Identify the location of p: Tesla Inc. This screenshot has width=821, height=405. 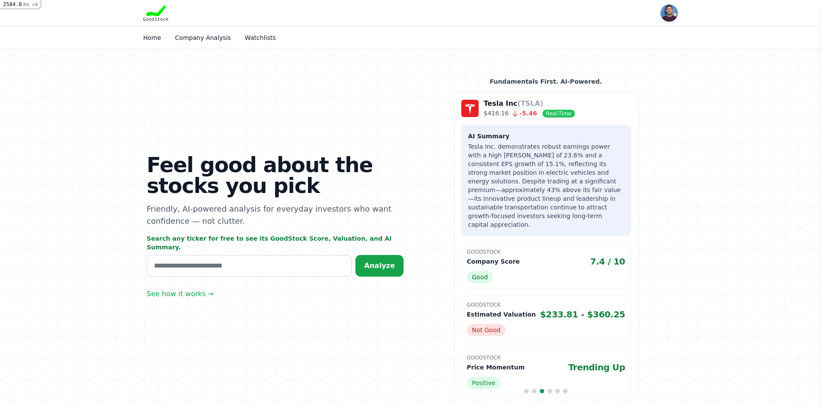
(529, 104).